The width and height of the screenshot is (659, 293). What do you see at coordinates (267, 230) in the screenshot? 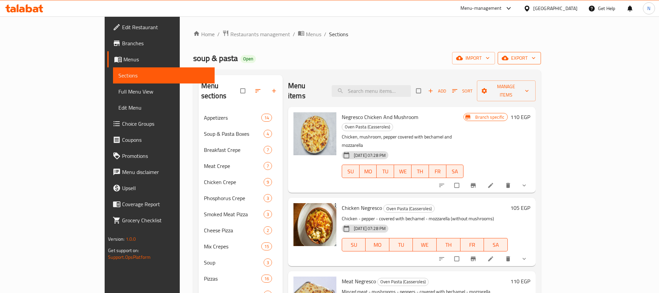
I see `span: 2` at bounding box center [267, 230].